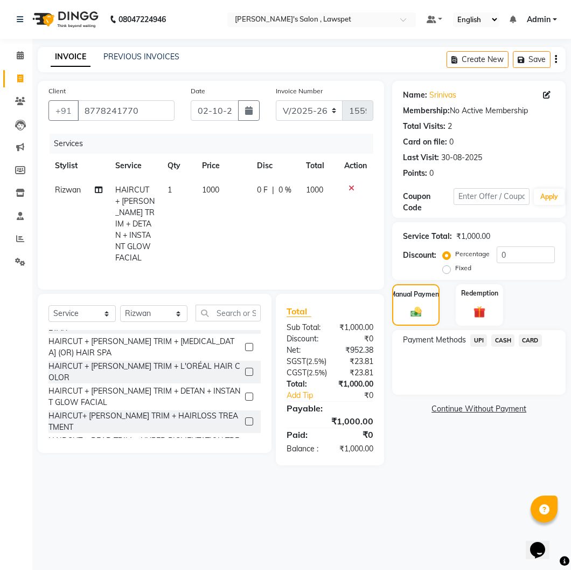 Image resolution: width=571 pixels, height=570 pixels. What do you see at coordinates (263, 190) in the screenshot?
I see `span: 0 F` at bounding box center [263, 190].